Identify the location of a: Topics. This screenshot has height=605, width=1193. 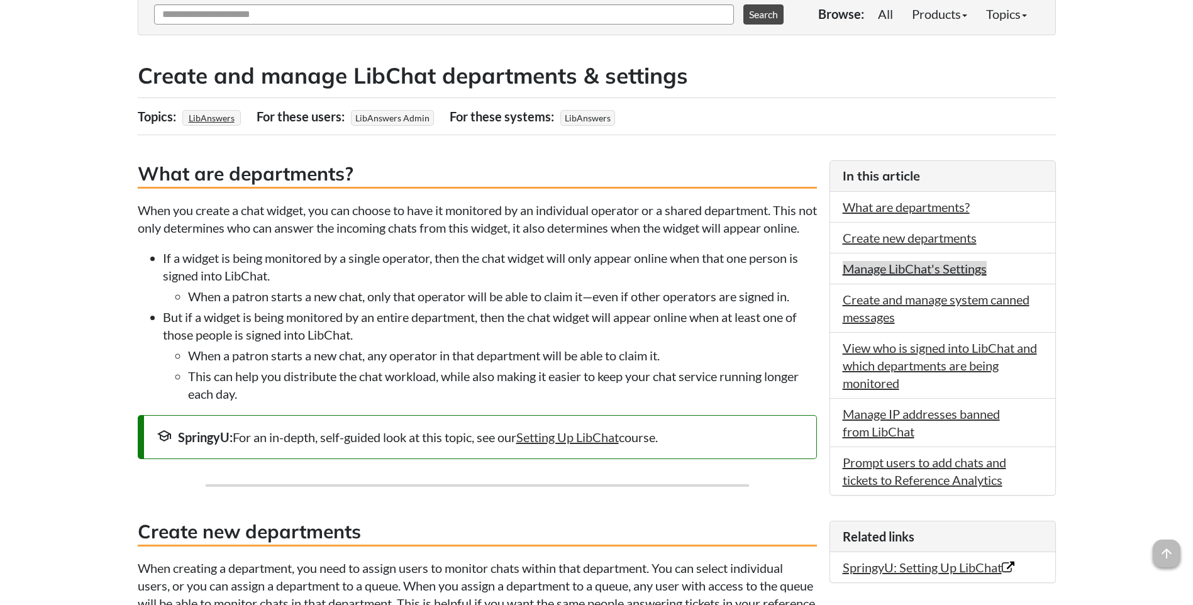
(1006, 14).